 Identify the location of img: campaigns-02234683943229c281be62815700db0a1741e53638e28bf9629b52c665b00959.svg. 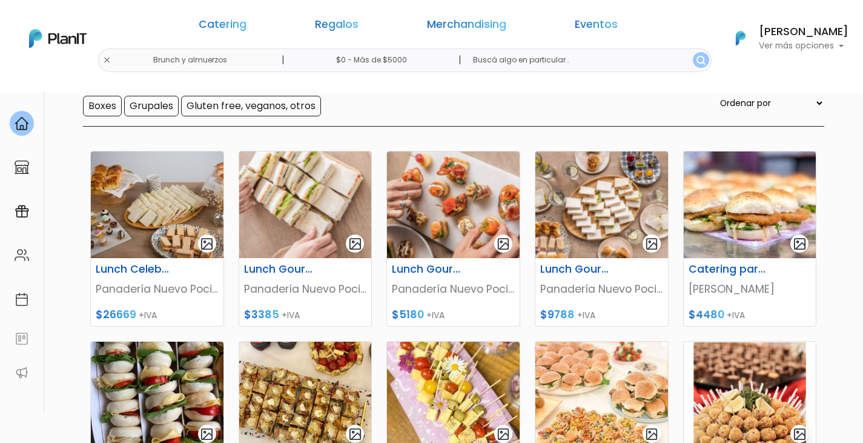
(22, 211).